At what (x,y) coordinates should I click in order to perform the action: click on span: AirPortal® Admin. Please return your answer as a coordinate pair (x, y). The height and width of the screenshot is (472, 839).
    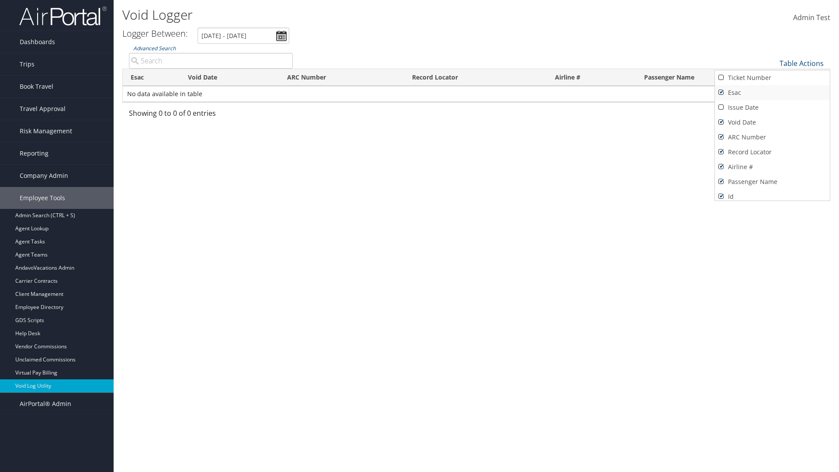
    Looking at the image, I should click on (45, 404).